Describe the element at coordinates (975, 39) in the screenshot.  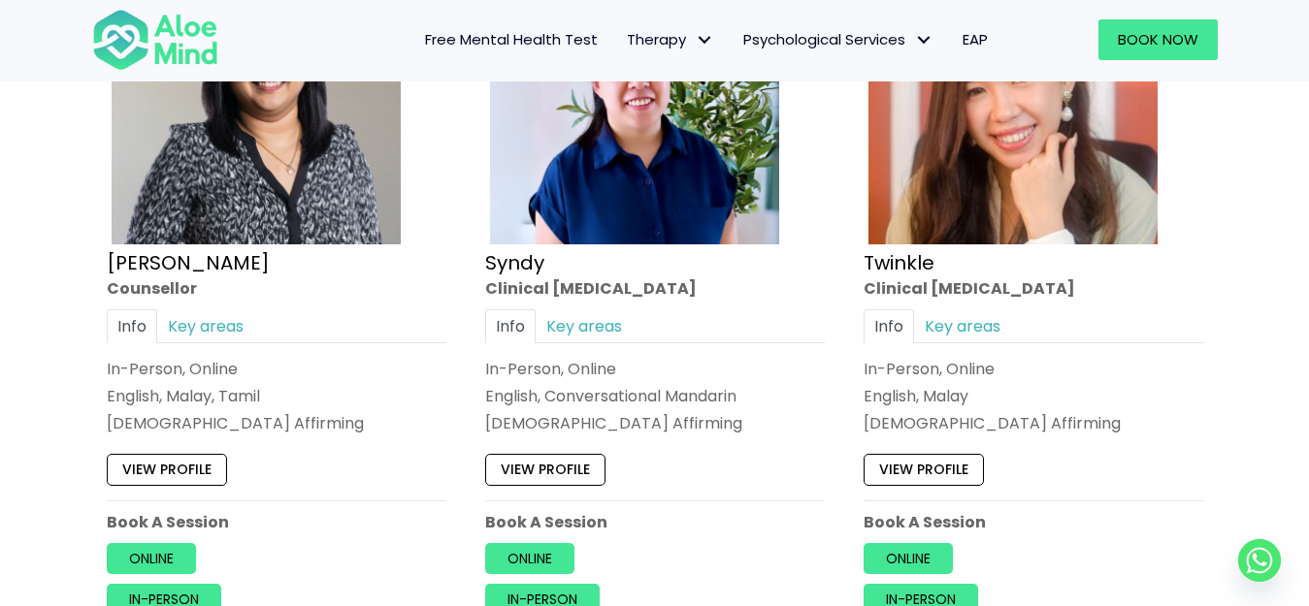
I see `span: EAP` at that location.